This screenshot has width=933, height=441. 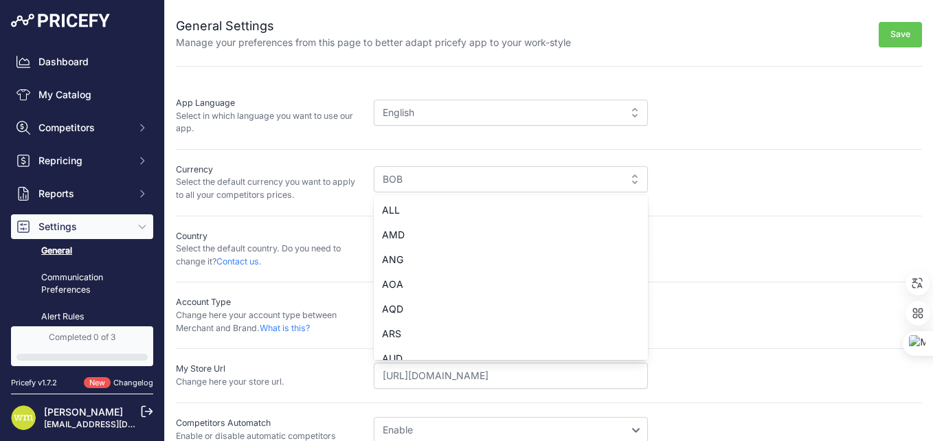 What do you see at coordinates (82, 346) in the screenshot?
I see `a: Completed 0 of 3` at bounding box center [82, 346].